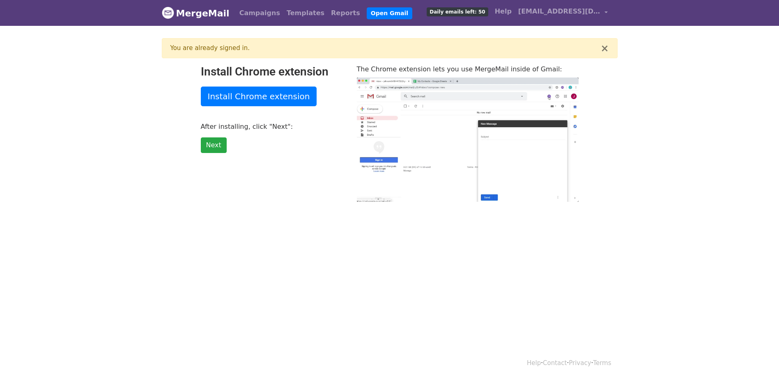  Describe the element at coordinates (259, 13) in the screenshot. I see `a: Campaigns` at that location.